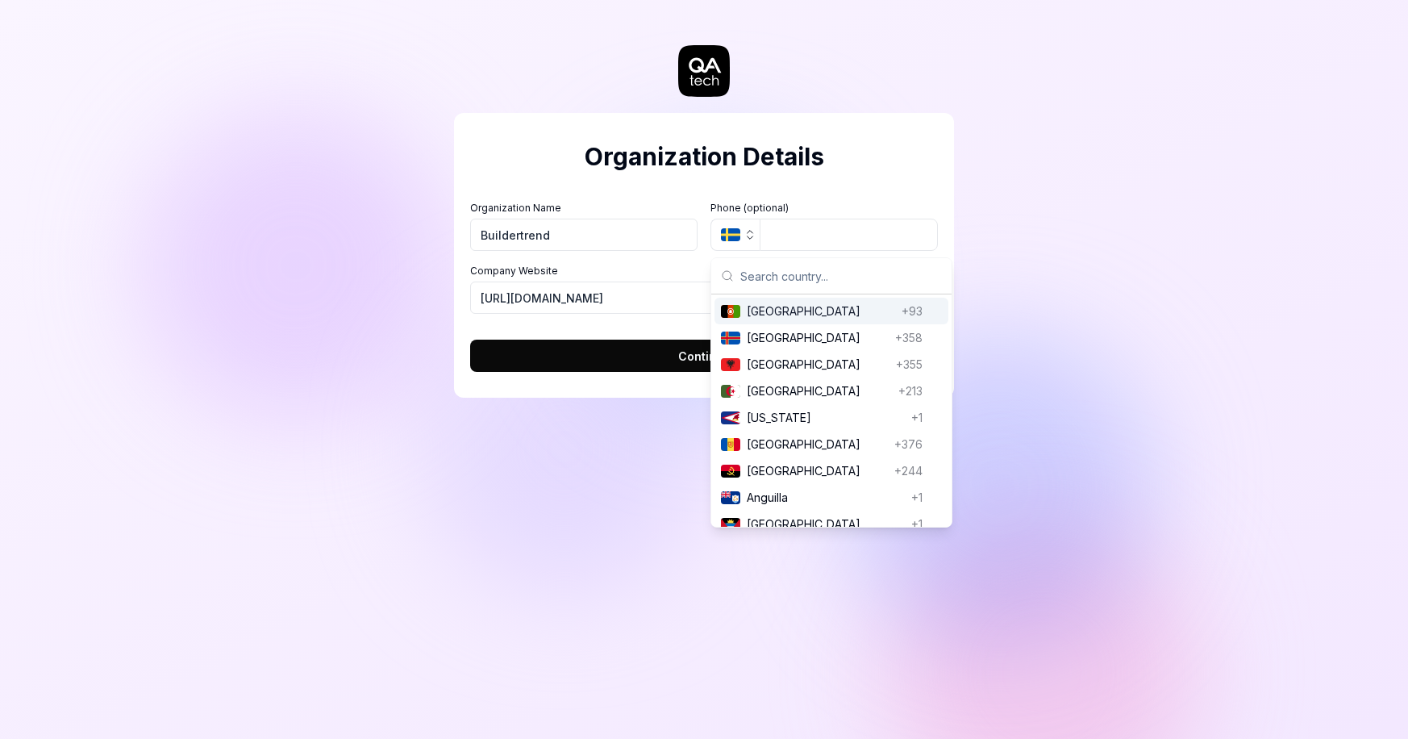  Describe the element at coordinates (704, 156) in the screenshot. I see `h2: Organization Details` at that location.